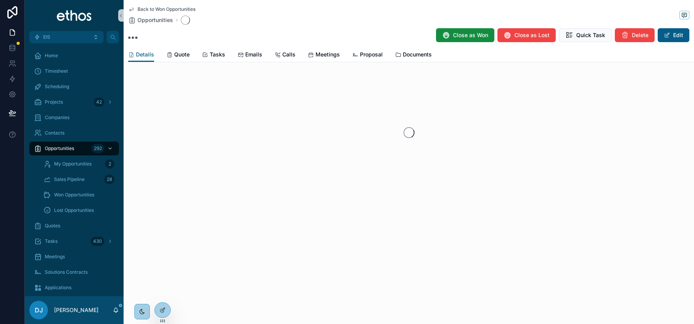  What do you see at coordinates (99, 102) in the screenshot?
I see `div: 42` at bounding box center [99, 102].